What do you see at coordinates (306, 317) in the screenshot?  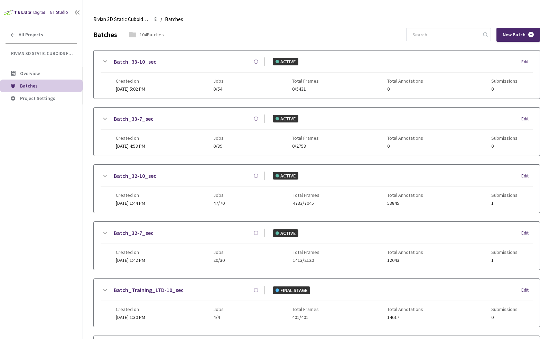 I see `span: 401/401` at bounding box center [306, 317].